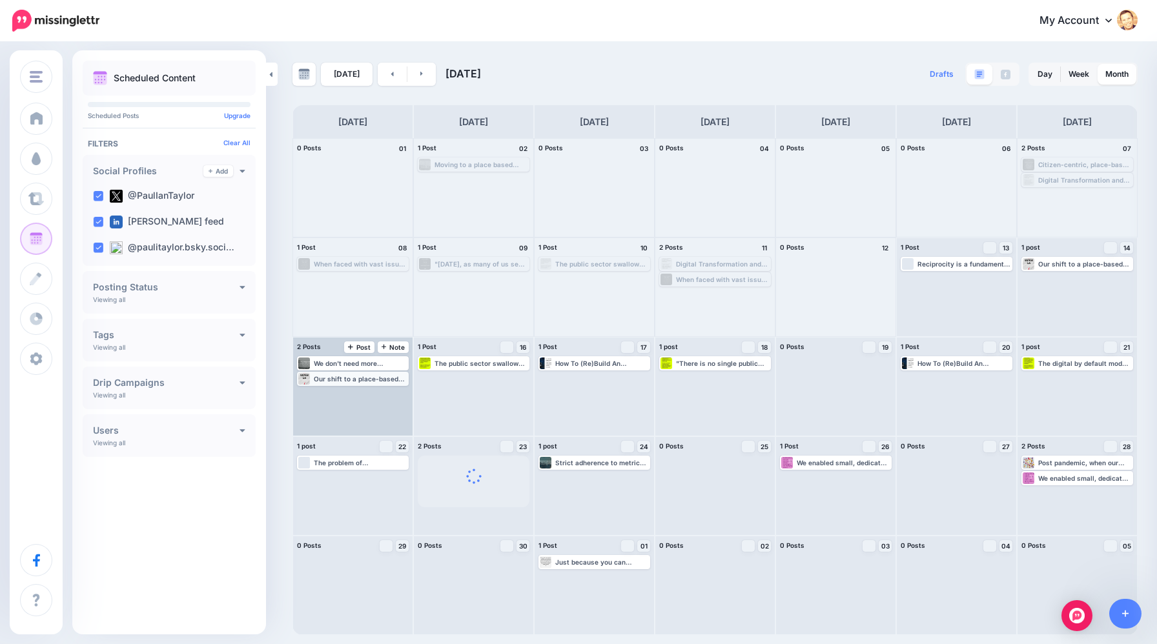 This screenshot has width=1157, height=644. I want to click on div: Citizen-centric, place-based working seeks to reimagine public sector performance beyond a metric..., so click(1084, 165).